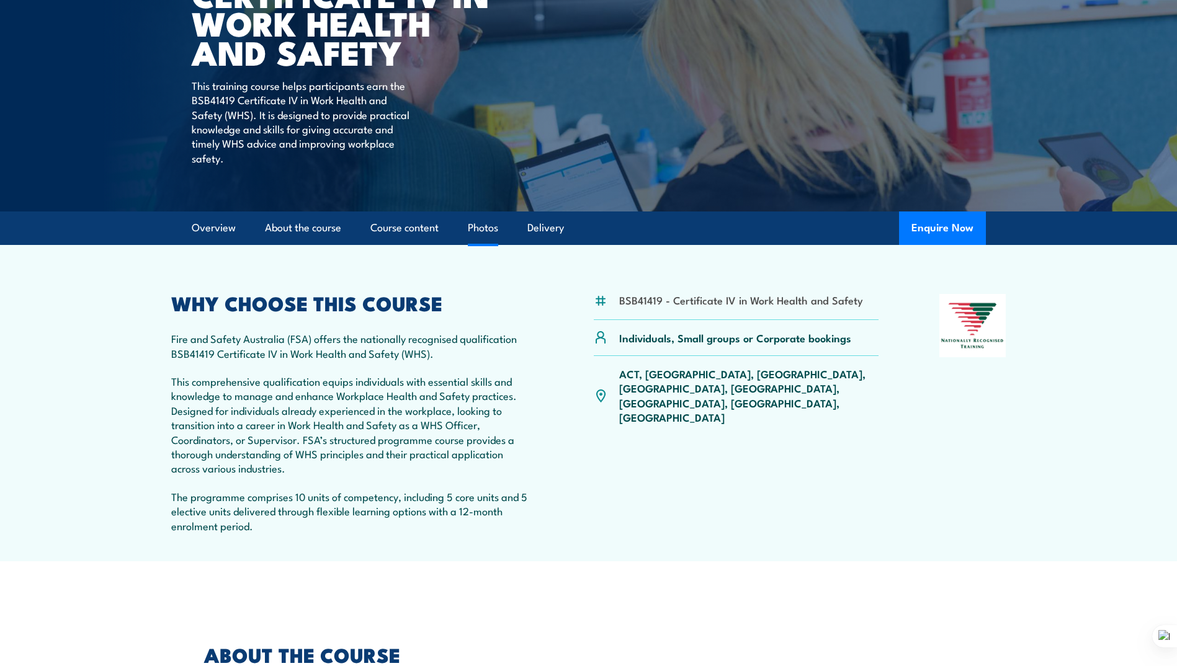 The image size is (1177, 666). I want to click on a: Overview, so click(213, 228).